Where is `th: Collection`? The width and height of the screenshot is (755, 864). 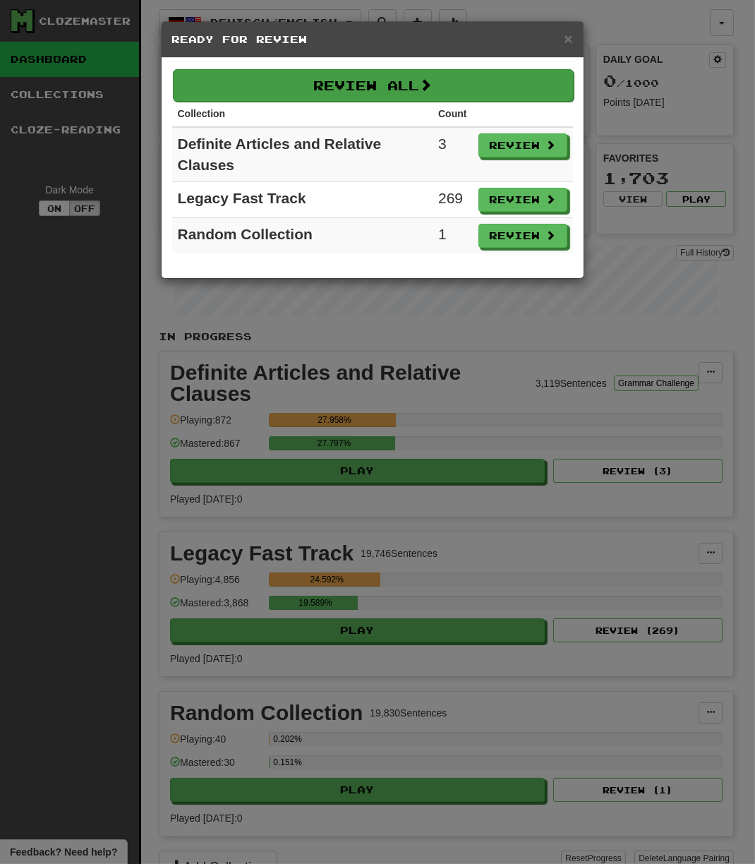
th: Collection is located at coordinates (303, 114).